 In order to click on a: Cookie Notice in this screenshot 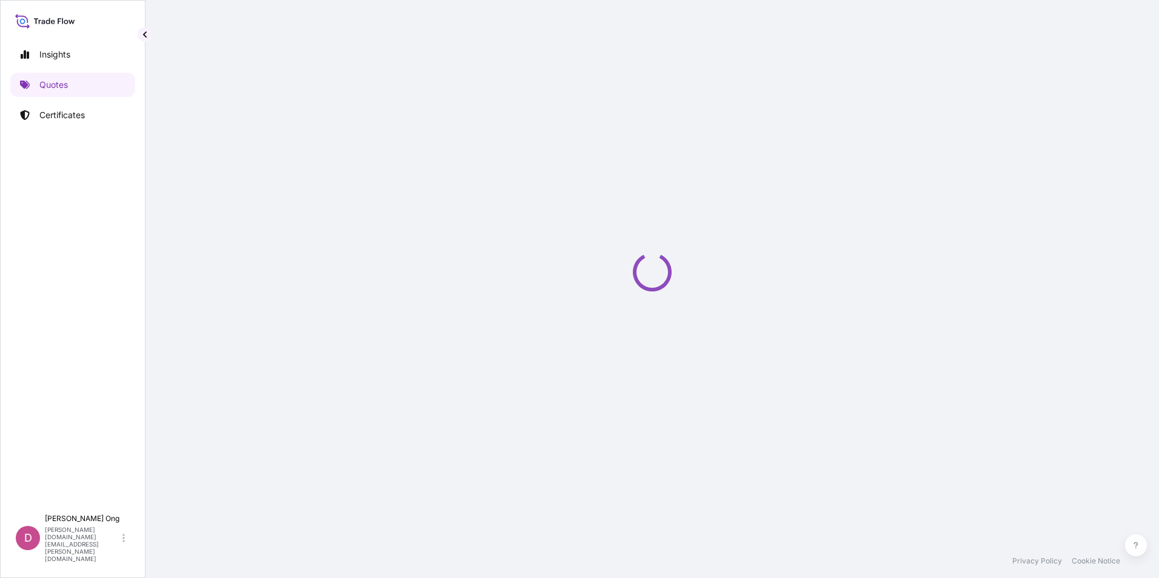, I will do `click(1096, 561)`.